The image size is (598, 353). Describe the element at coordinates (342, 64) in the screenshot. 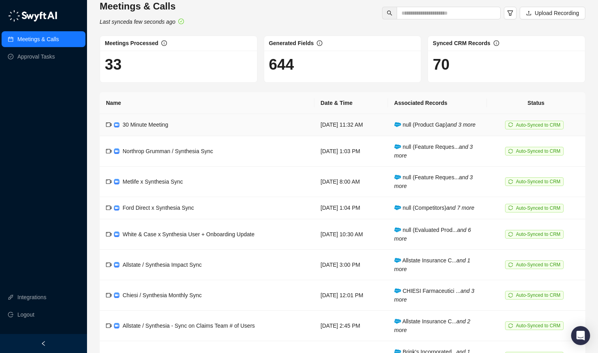

I see `h1: 644` at that location.